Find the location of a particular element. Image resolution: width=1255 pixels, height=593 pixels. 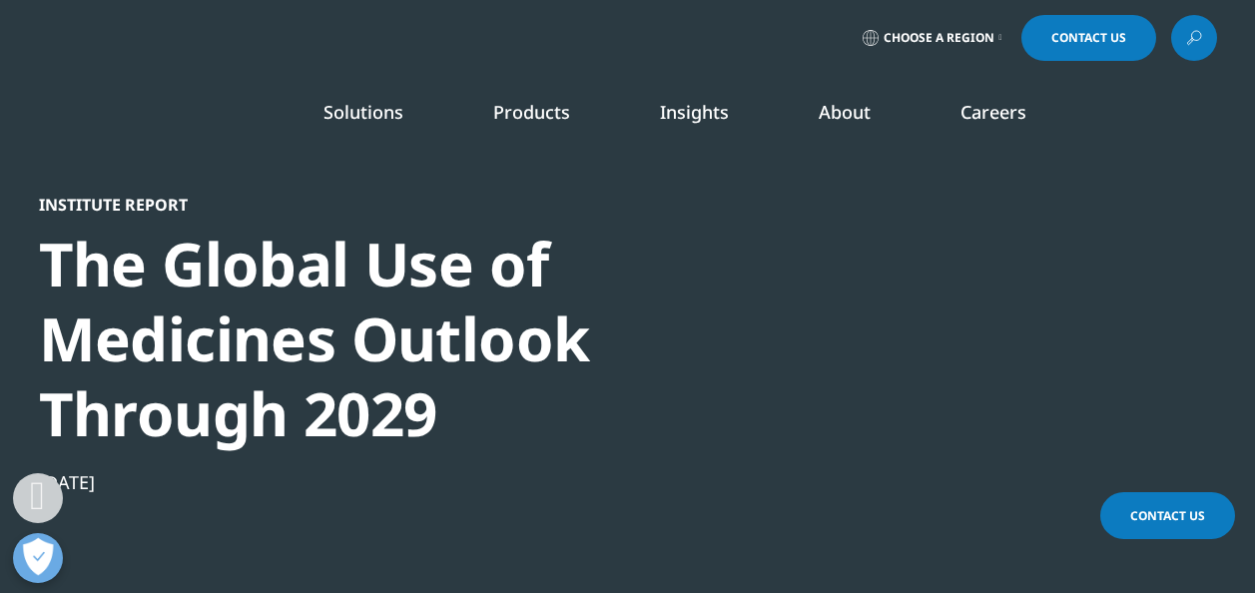

a: Careers is located at coordinates (993, 112).